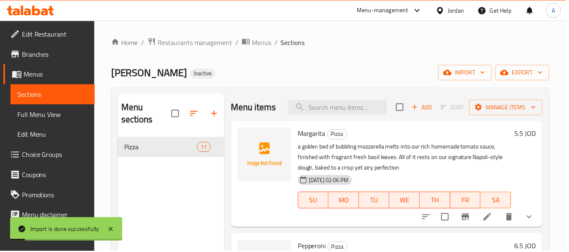 The height and width of the screenshot is (252, 569). Describe the element at coordinates (191, 43) in the screenshot. I see `a: Restaurants management` at that location.